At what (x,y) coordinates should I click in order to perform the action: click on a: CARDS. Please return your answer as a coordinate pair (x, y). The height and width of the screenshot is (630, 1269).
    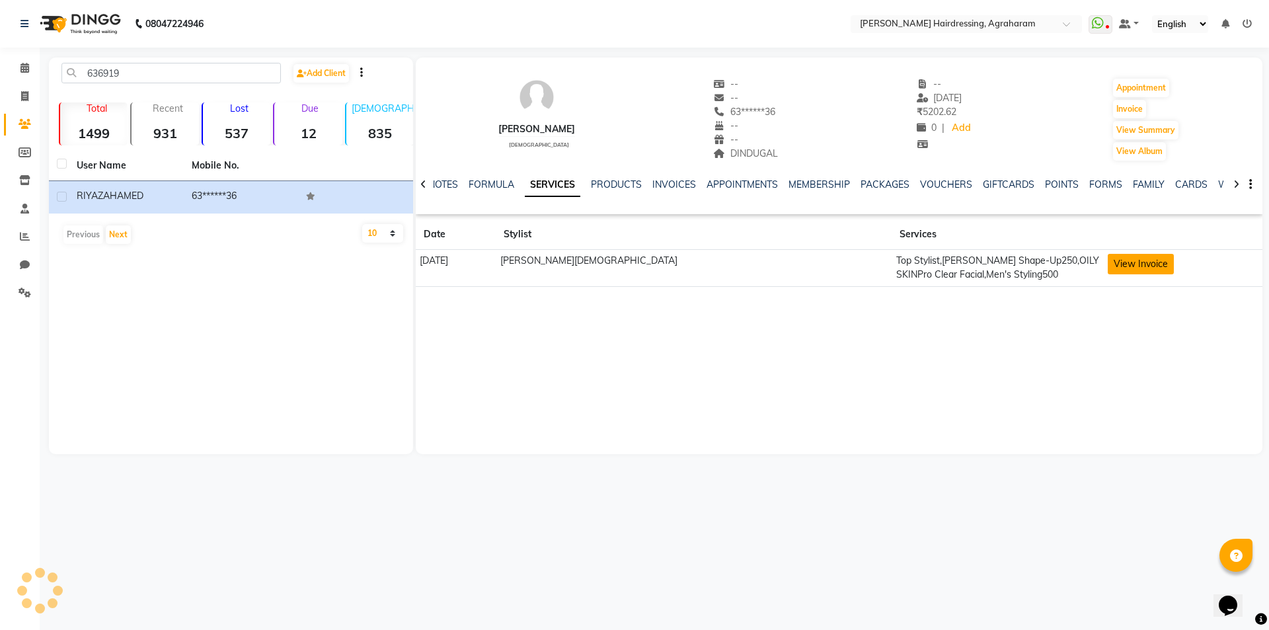
    Looking at the image, I should click on (1191, 184).